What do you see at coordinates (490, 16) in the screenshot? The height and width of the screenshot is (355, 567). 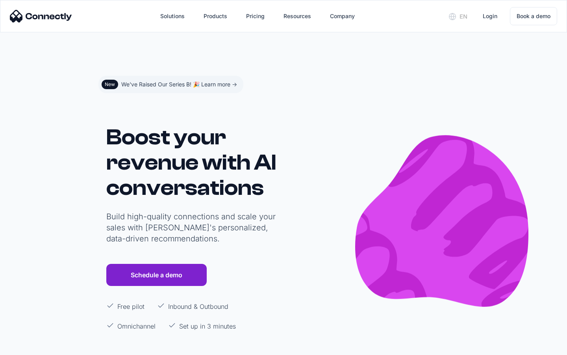 I see `a: Login` at bounding box center [490, 16].